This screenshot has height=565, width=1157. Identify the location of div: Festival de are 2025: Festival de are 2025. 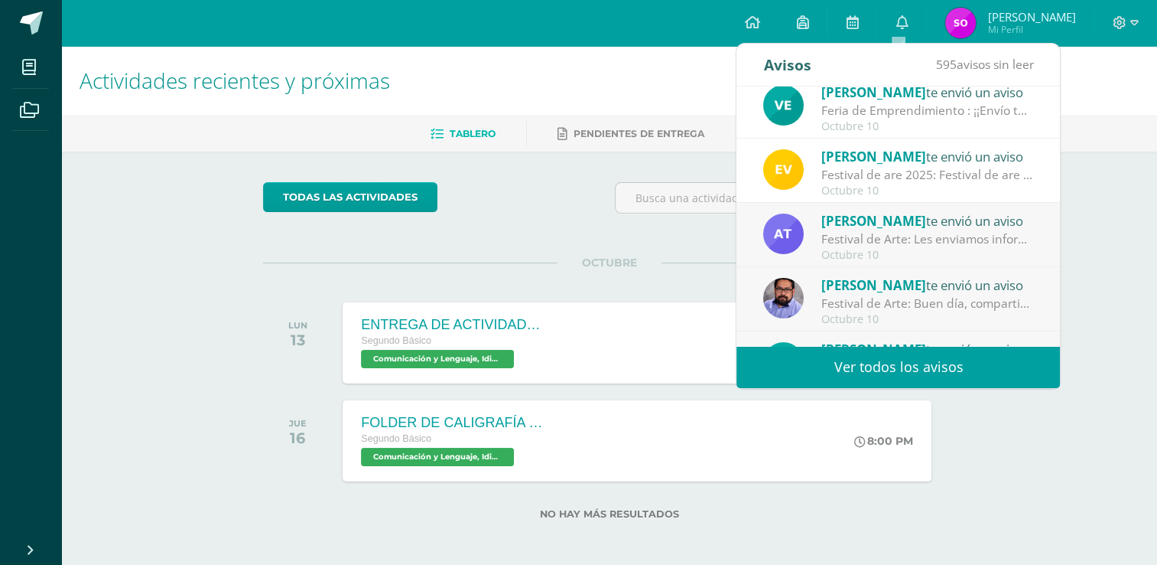
(928, 174).